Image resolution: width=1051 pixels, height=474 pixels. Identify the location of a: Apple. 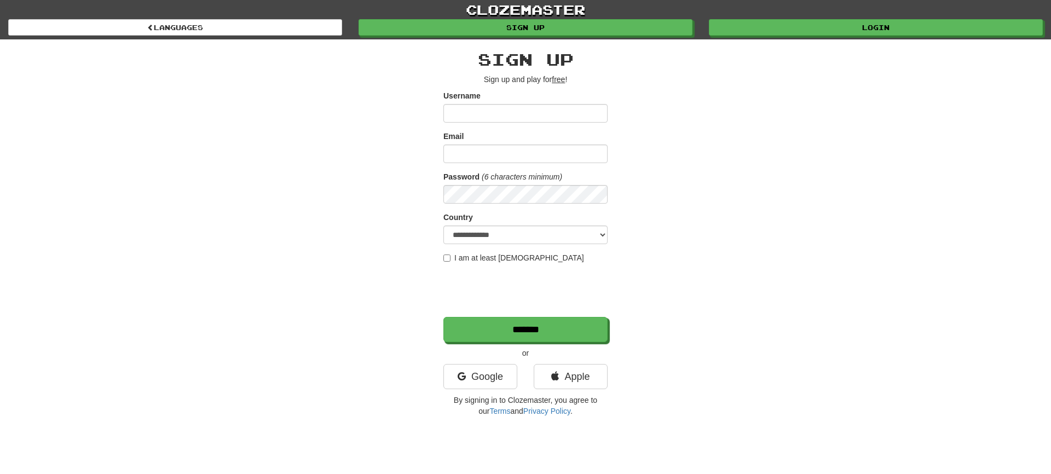
(570, 377).